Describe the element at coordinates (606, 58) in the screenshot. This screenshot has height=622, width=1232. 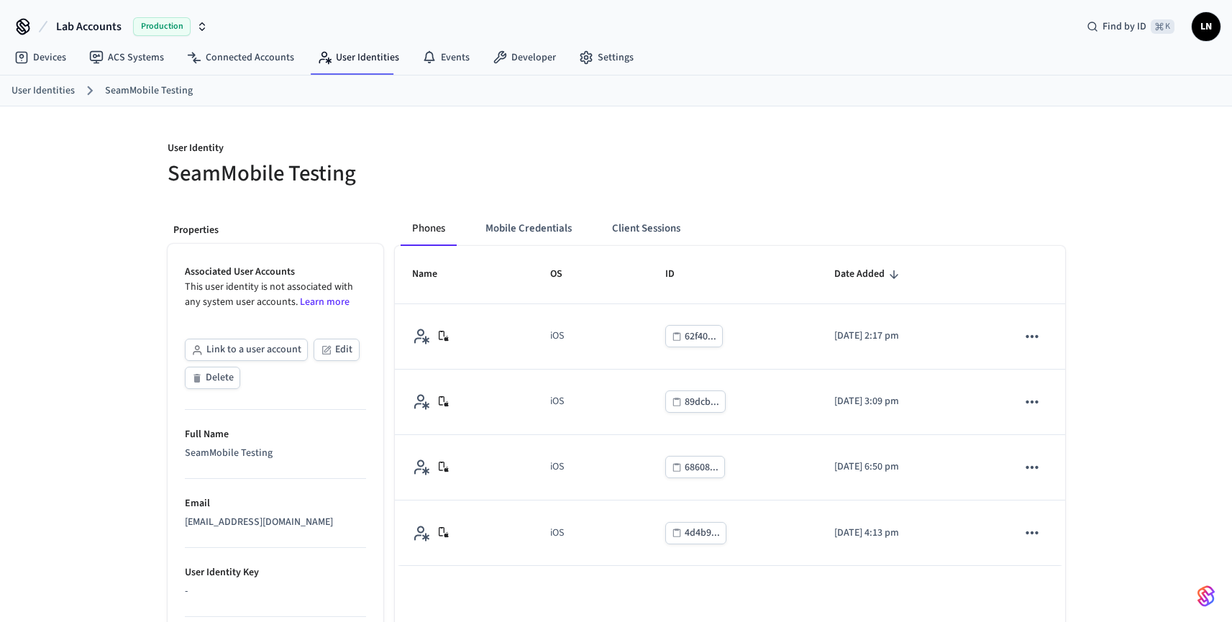
I see `a: Settings` at that location.